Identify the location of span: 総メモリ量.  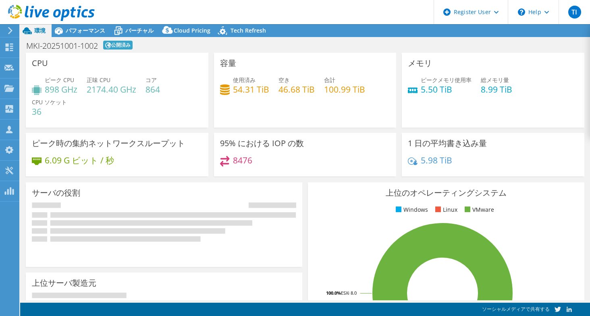
(495, 80).